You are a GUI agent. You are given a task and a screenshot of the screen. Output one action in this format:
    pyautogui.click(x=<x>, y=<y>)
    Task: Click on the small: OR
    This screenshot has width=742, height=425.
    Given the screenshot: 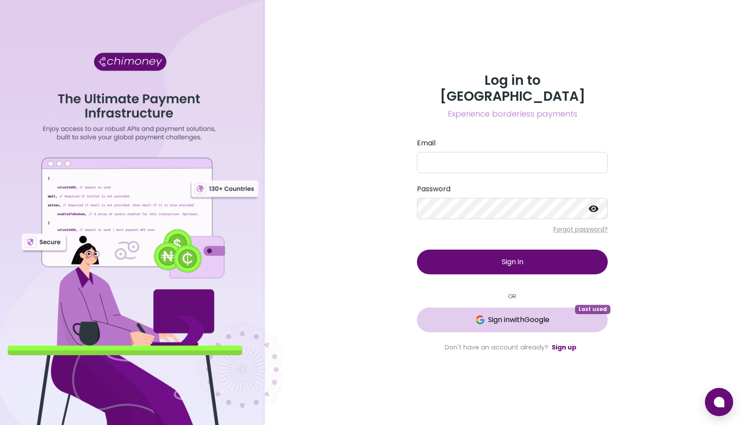 What is the action you would take?
    pyautogui.click(x=512, y=296)
    